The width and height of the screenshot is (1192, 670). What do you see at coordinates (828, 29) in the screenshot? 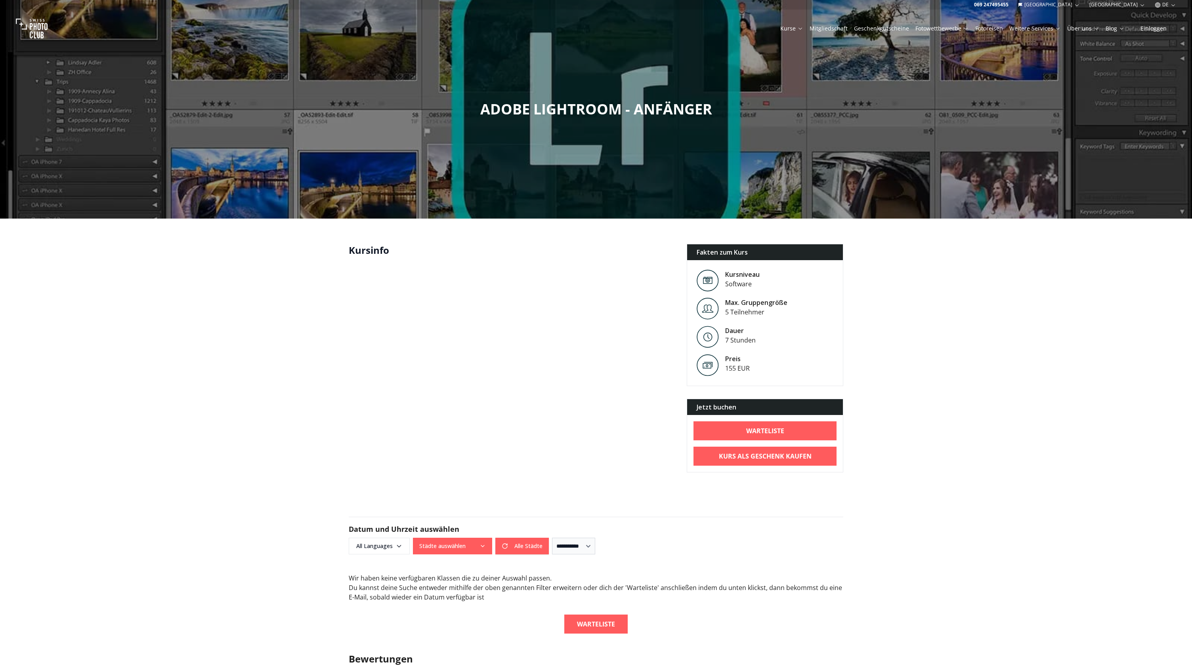
I see `a: Mitgliedschaft` at bounding box center [828, 29].